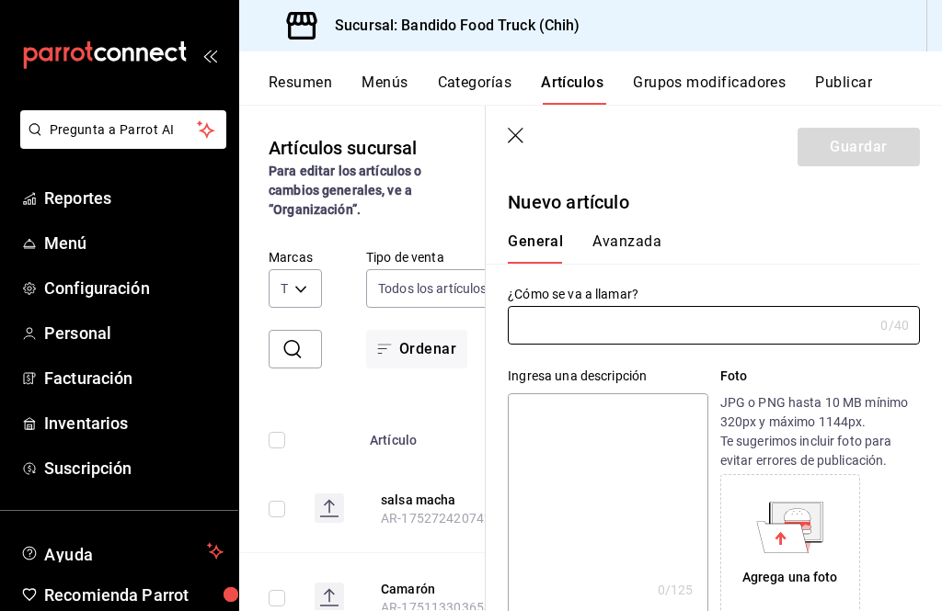 The width and height of the screenshot is (942, 611). What do you see at coordinates (819, 432) in the screenshot?
I see `p: JPG o PNG hasta 10 MB mínimo 320px y máximo 1144px. Te sugerimos incluir foto para evitar errores...` at bounding box center [819, 432].